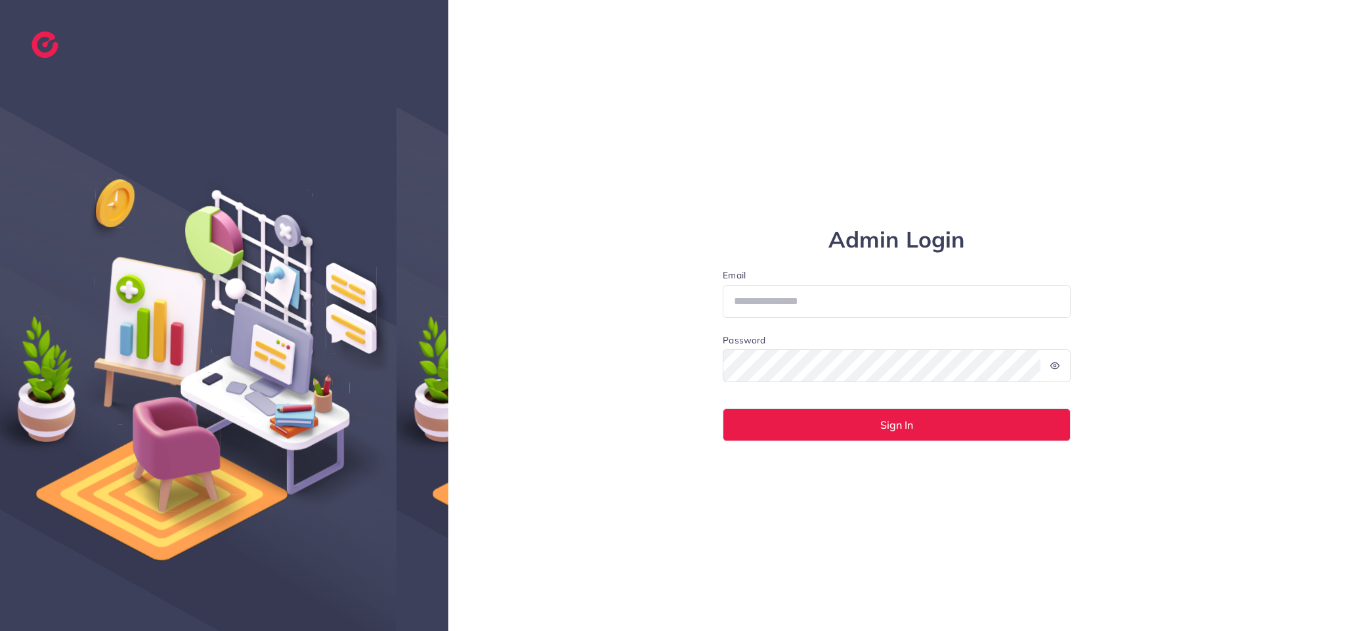 The width and height of the screenshot is (1345, 631). Describe the element at coordinates (897, 275) in the screenshot. I see `label: Email` at that location.